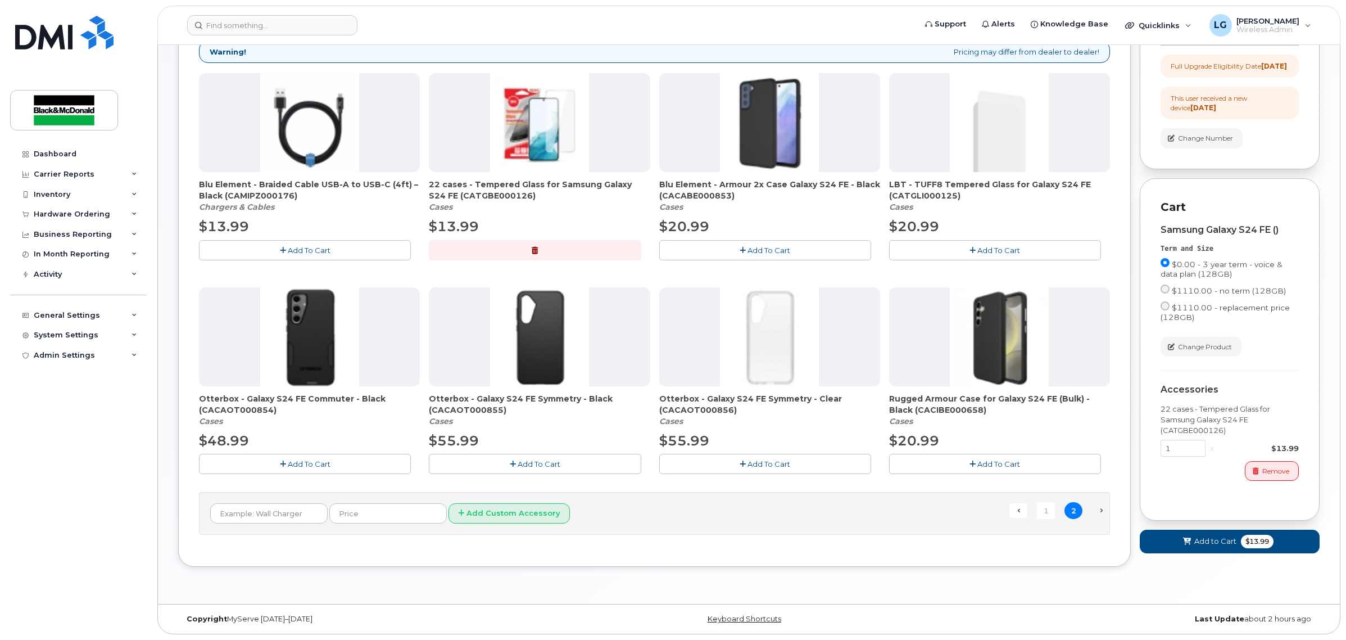 The height and width of the screenshot is (640, 1346). Describe the element at coordinates (999, 404) in the screenshot. I see `span: Rugged Armour Case for Galaxy S24 FE (Bulk) - Black (CACIBE000658)` at that location.